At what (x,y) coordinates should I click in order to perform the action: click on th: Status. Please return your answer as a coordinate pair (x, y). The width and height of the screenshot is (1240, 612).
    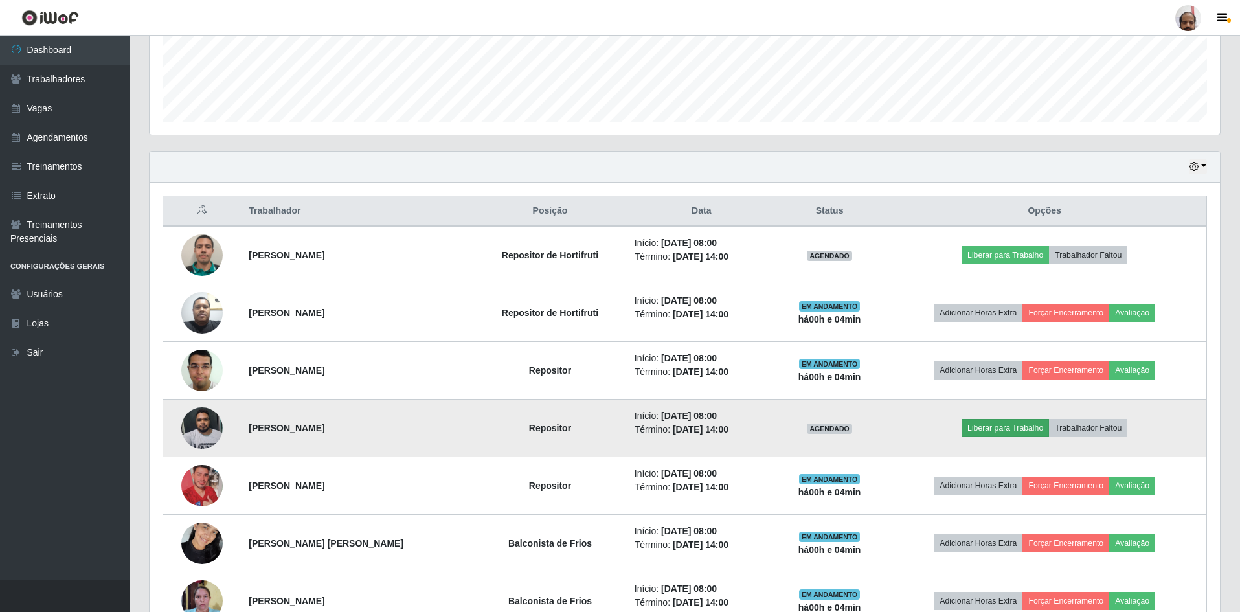
    Looking at the image, I should click on (829, 211).